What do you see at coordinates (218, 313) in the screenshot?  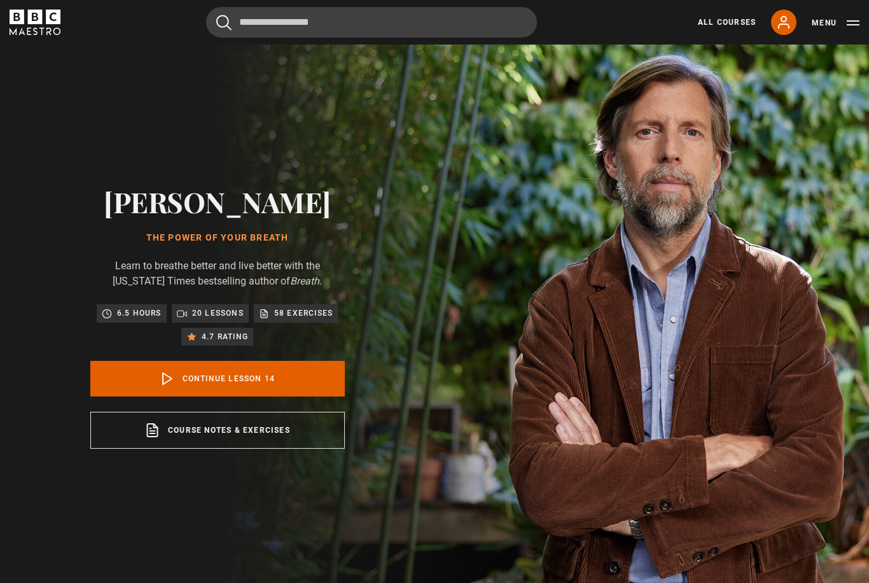 I see `p: 20 lessons` at bounding box center [218, 313].